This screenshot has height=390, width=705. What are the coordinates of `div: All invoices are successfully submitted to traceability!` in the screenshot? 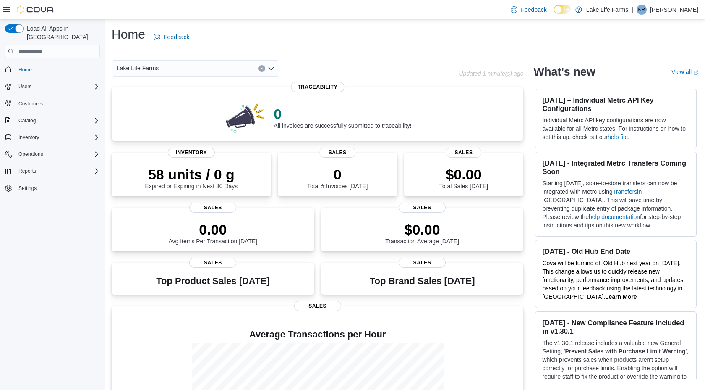 It's located at (343, 117).